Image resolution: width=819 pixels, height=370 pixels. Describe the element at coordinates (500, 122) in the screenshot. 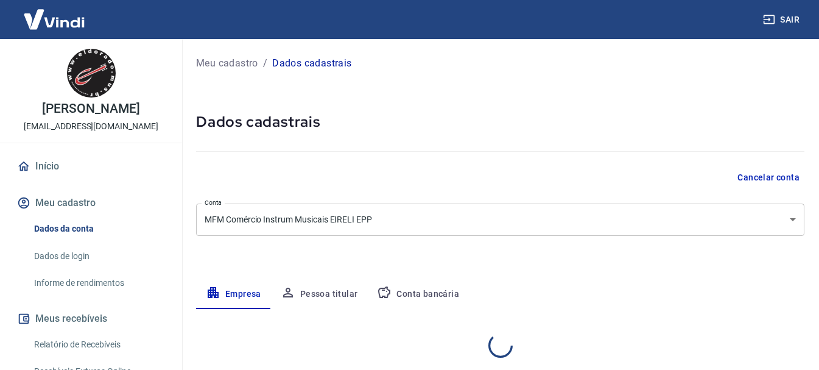

I see `h5: Dados cadastrais` at that location.